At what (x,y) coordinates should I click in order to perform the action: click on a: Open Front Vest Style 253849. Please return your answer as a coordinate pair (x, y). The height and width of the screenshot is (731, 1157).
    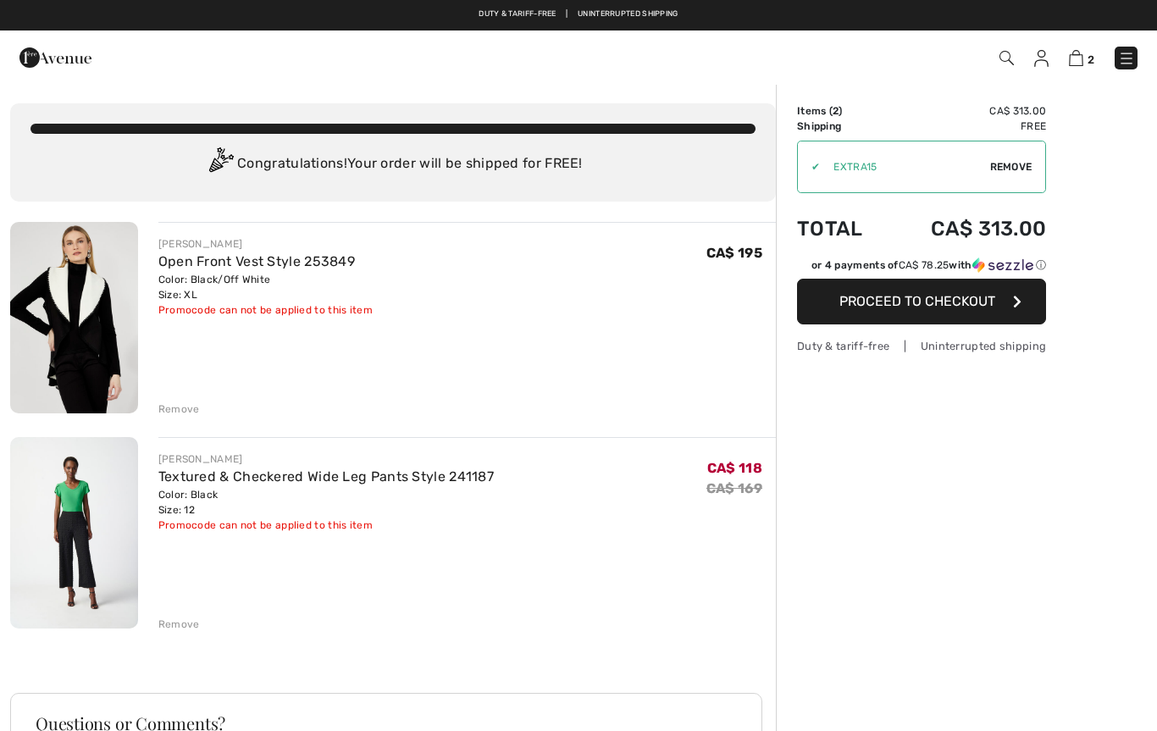
    Looking at the image, I should click on (257, 261).